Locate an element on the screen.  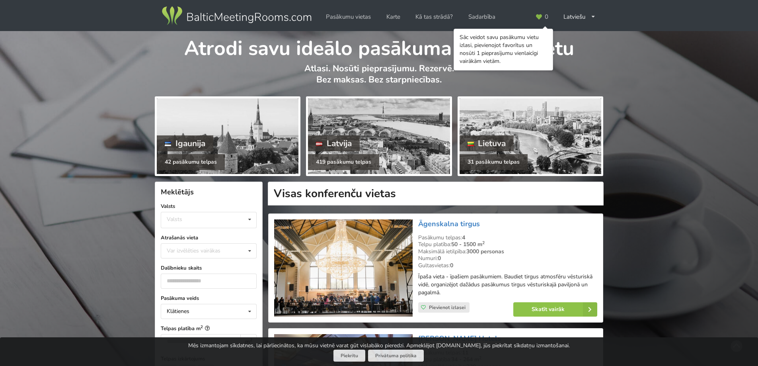
div: Valsts is located at coordinates (174, 219).